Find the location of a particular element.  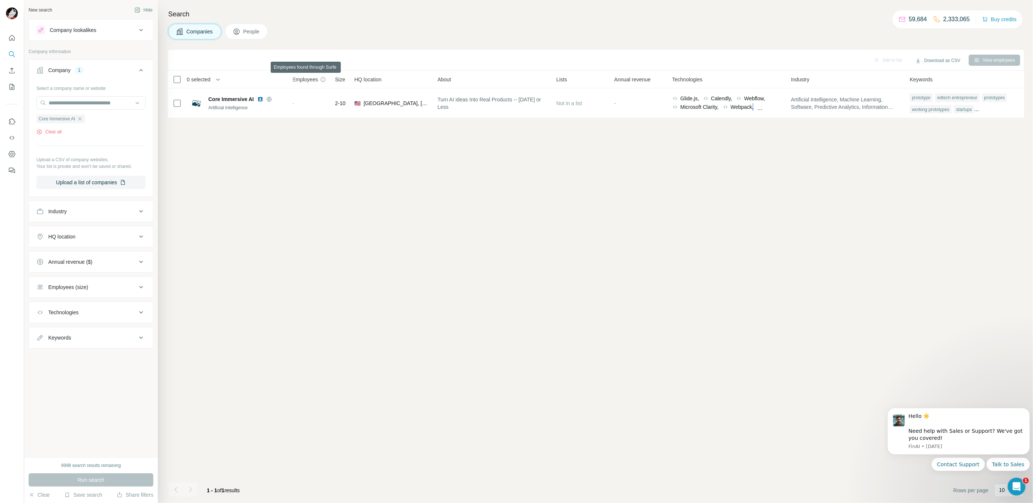

span: Rows per page is located at coordinates (971, 490).